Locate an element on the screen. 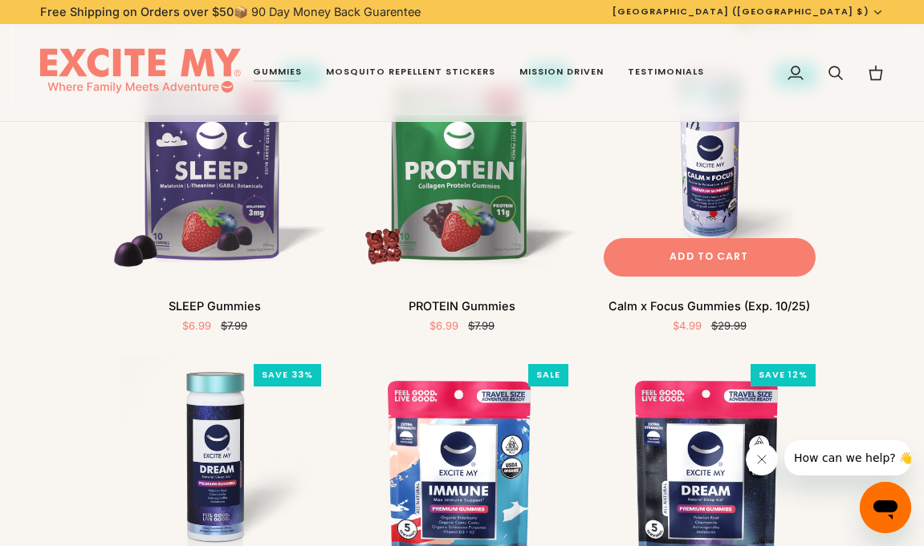 Image resolution: width=924 pixels, height=546 pixels. div: Mission Driven is located at coordinates (561, 73).